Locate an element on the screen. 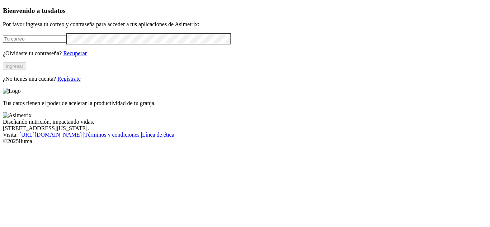  input: Tu correo is located at coordinates (34, 39).